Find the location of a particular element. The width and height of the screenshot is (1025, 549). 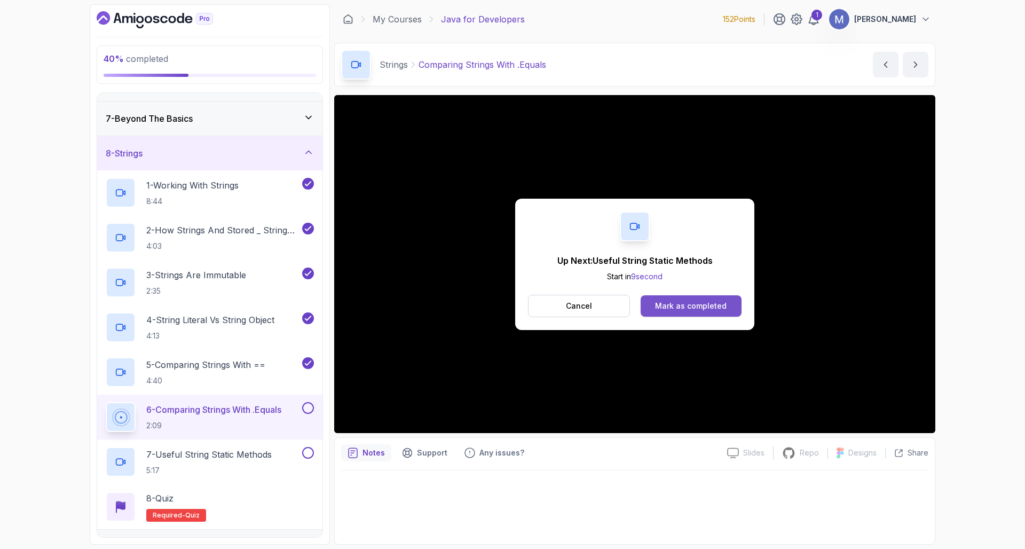

p: 4:40 is located at coordinates (206, 381).